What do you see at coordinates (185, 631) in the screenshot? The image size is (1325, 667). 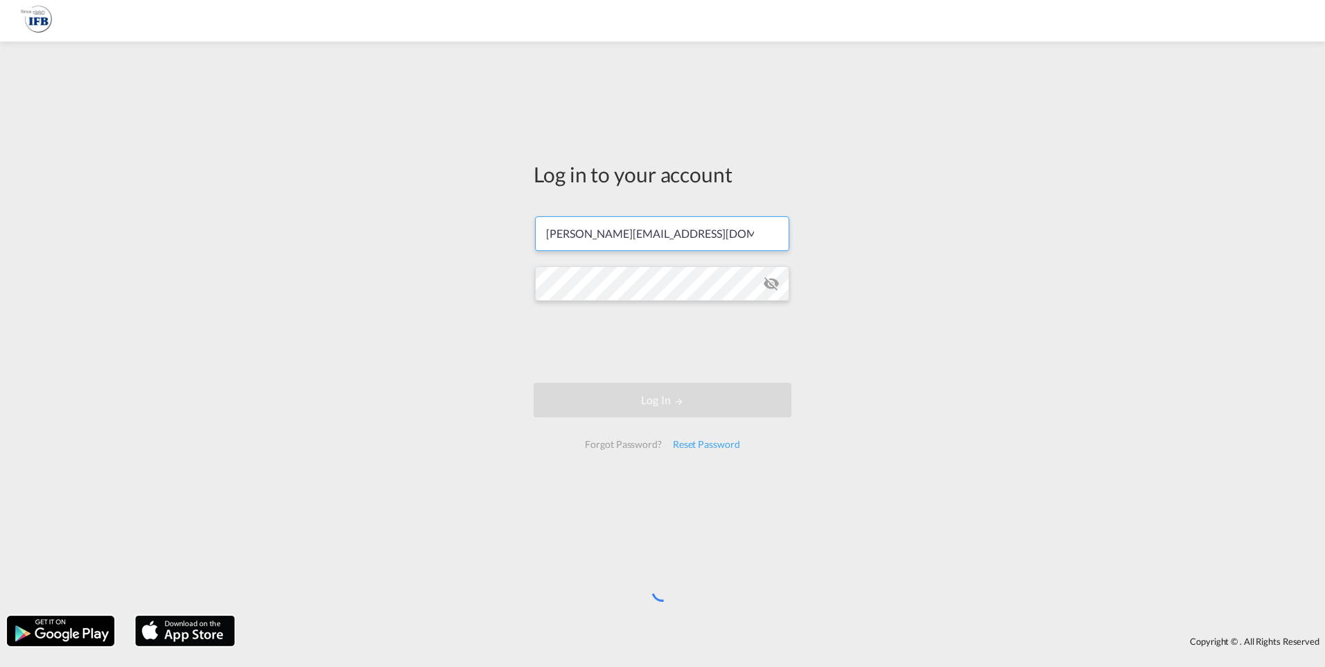 I see `img: apple.png` at bounding box center [185, 631].